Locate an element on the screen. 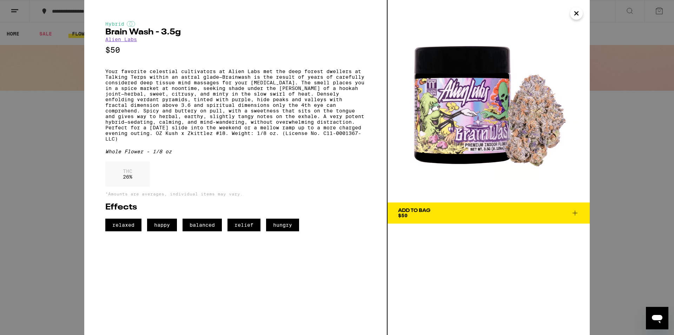 The width and height of the screenshot is (674, 335). span: relief is located at coordinates (244, 225).